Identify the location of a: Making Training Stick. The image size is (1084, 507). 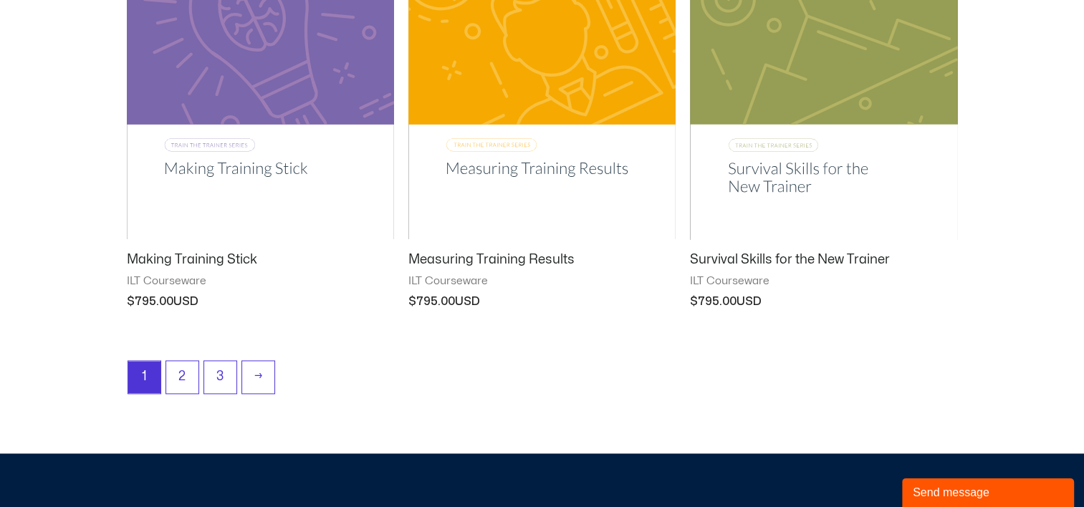
(260, 263).